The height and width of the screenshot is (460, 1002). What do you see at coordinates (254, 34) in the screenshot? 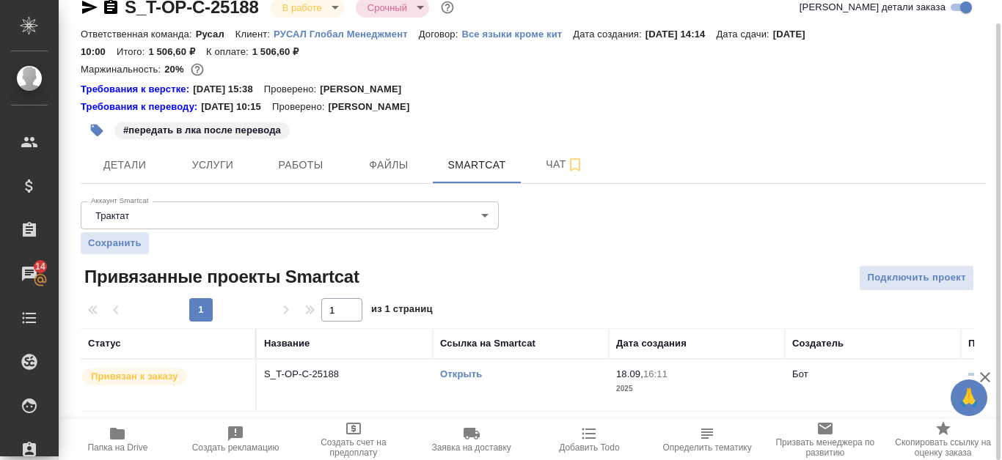
I see `p: Клиент:` at bounding box center [254, 34].